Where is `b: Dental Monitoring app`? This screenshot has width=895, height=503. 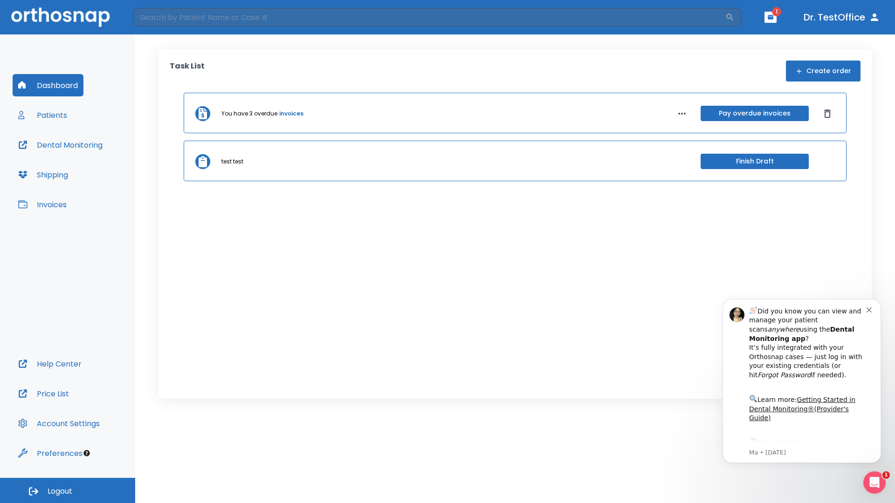
b: Dental Monitoring app is located at coordinates (93, 43).